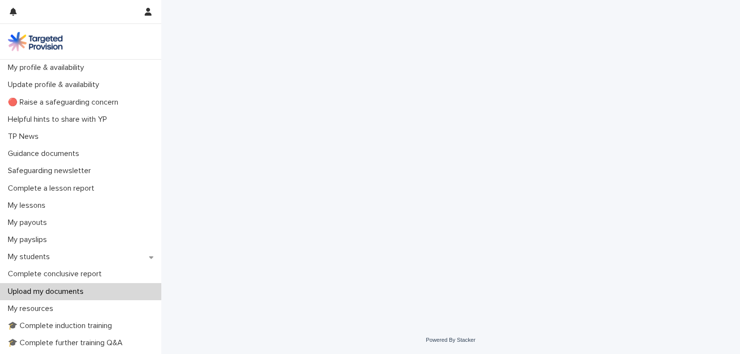 Image resolution: width=740 pixels, height=354 pixels. Describe the element at coordinates (29, 222) in the screenshot. I see `p: My payouts` at that location.